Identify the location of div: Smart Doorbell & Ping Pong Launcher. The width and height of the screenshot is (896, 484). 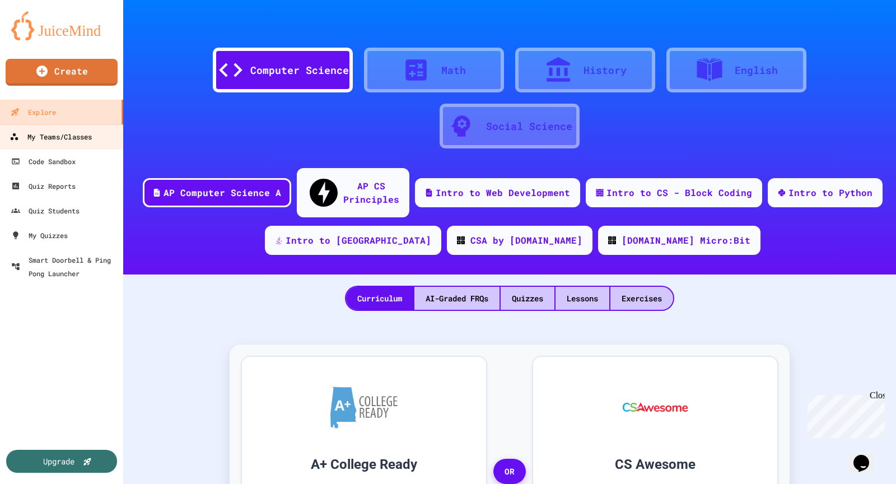
(65, 266).